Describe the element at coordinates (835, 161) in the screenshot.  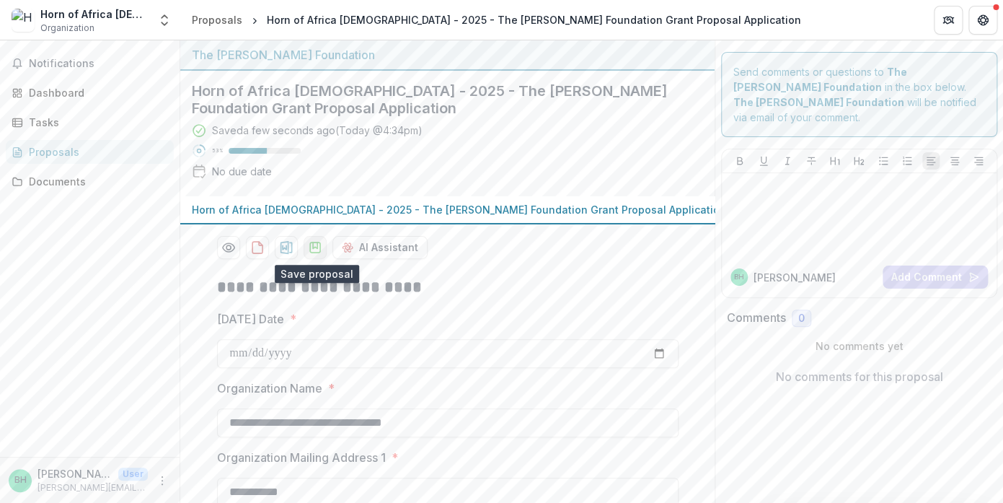
I see `button: Heading 1` at that location.